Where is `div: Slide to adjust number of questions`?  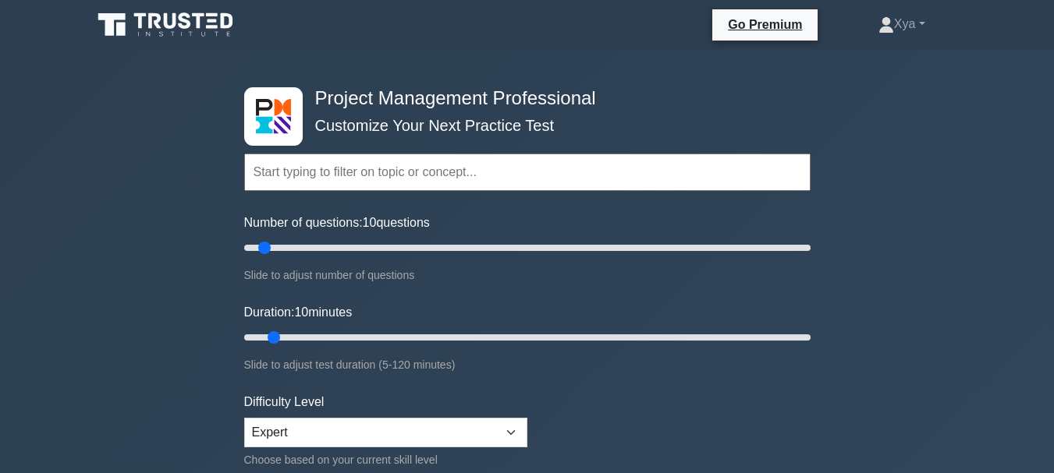
div: Slide to adjust number of questions is located at coordinates (527, 275).